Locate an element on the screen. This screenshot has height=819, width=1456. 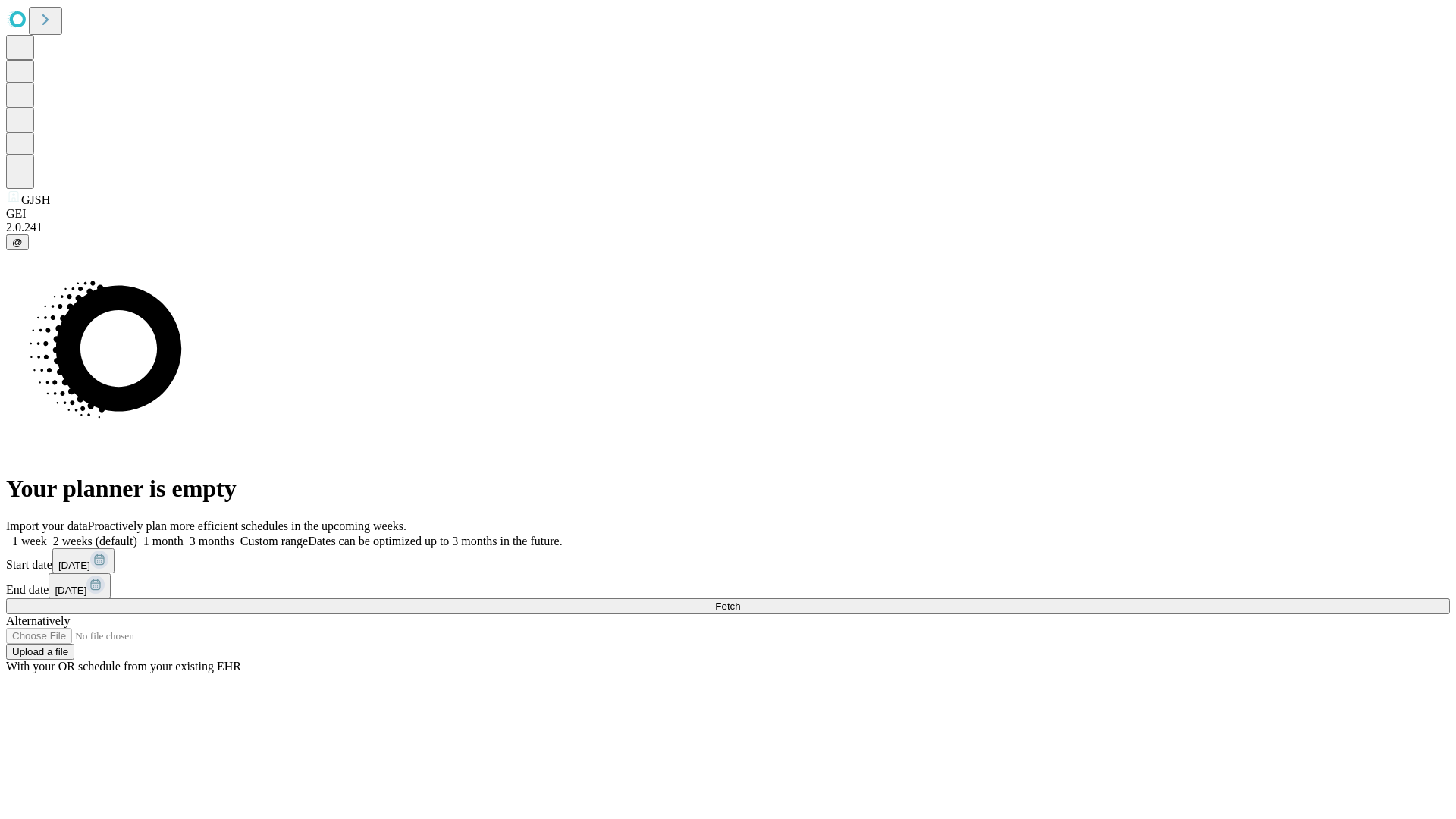
h1: Your planner is empty is located at coordinates (728, 488).